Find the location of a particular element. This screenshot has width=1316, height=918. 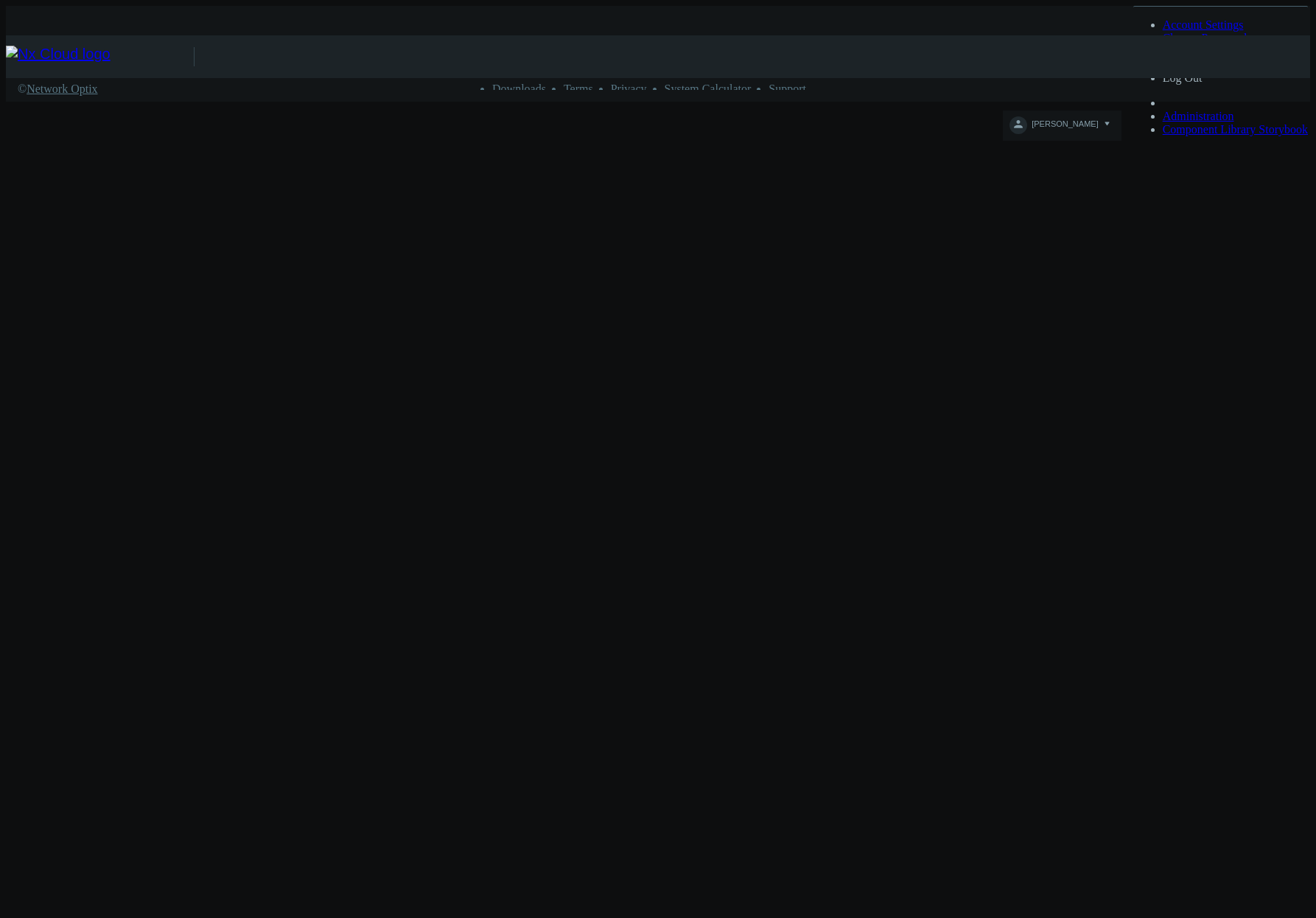

a: ©Network Optix is located at coordinates (57, 89).